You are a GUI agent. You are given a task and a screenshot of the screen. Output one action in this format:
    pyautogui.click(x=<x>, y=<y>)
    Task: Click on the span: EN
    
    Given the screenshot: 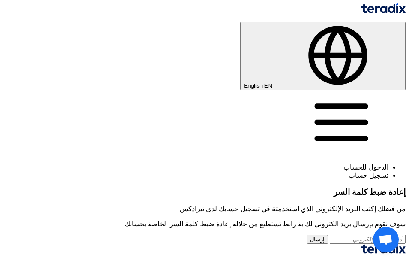 What is the action you would take?
    pyautogui.click(x=268, y=85)
    